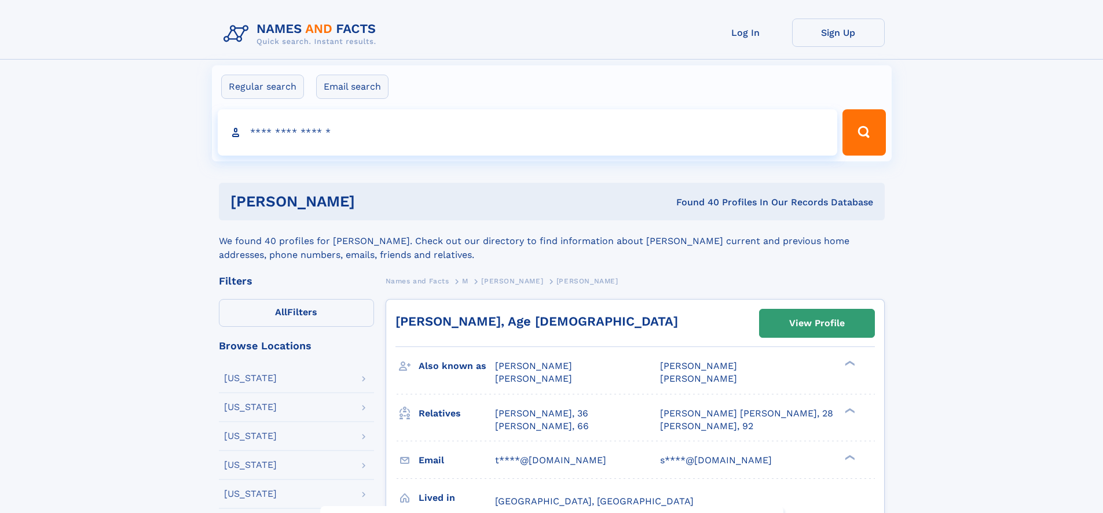 This screenshot has width=1103, height=513. Describe the element at coordinates (465, 281) in the screenshot. I see `a: M` at that location.